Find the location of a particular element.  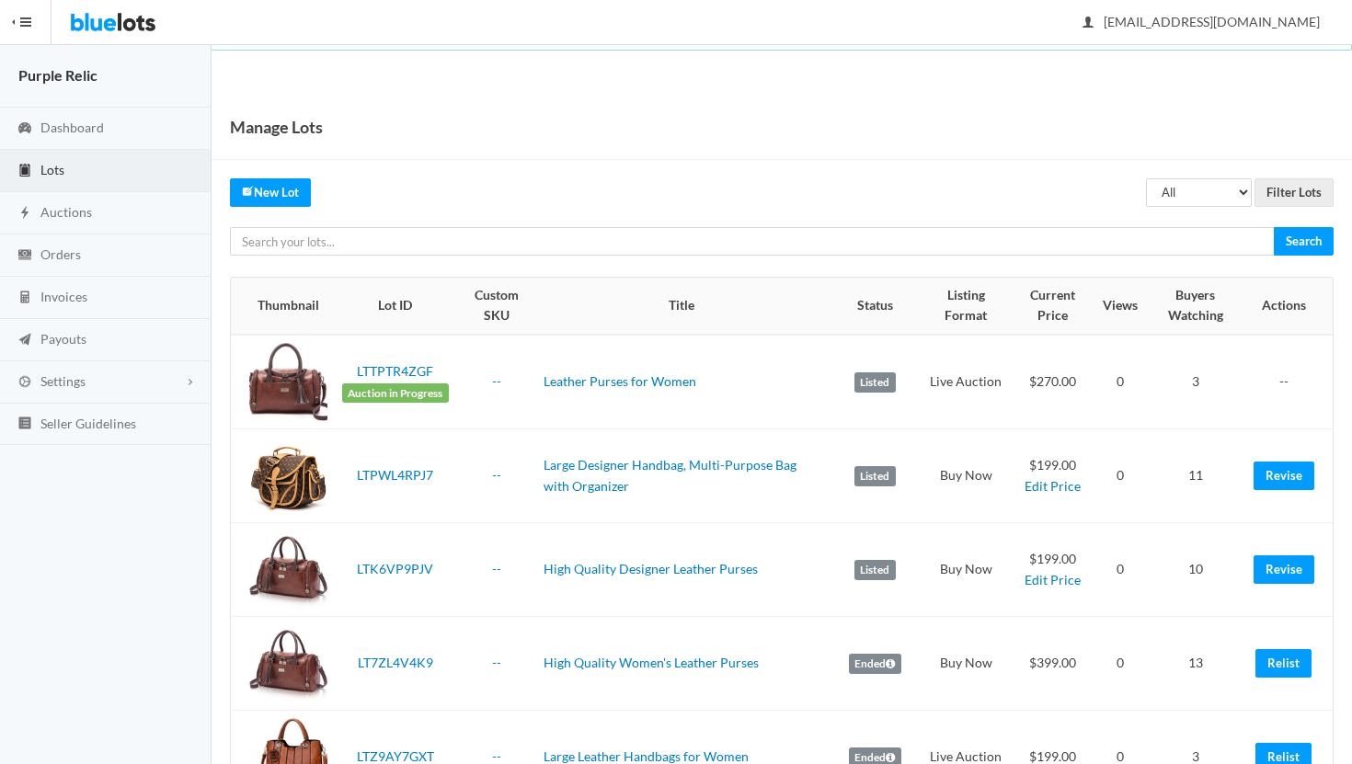

input: Search is located at coordinates (1303, 241).